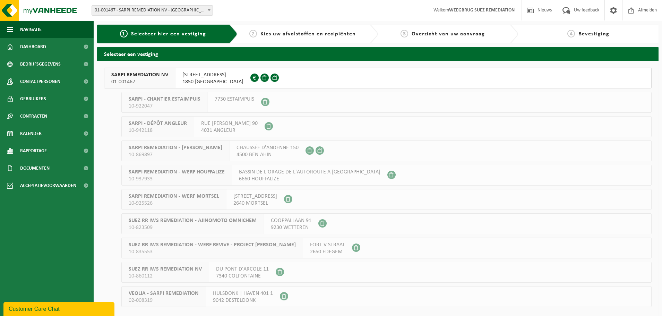  What do you see at coordinates (291, 221) in the screenshot?
I see `span: COOPPALLAAN 91` at bounding box center [291, 221].